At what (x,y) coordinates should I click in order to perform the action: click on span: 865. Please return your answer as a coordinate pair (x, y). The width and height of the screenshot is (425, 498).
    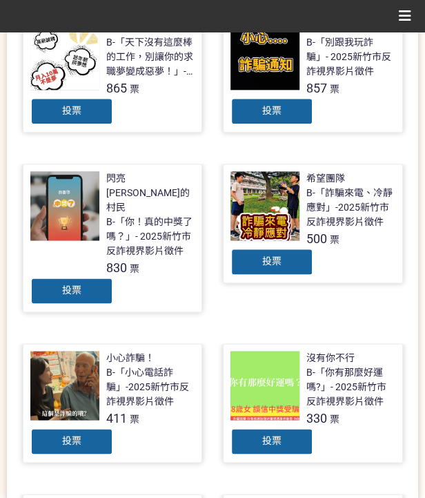
    Looking at the image, I should click on (117, 88).